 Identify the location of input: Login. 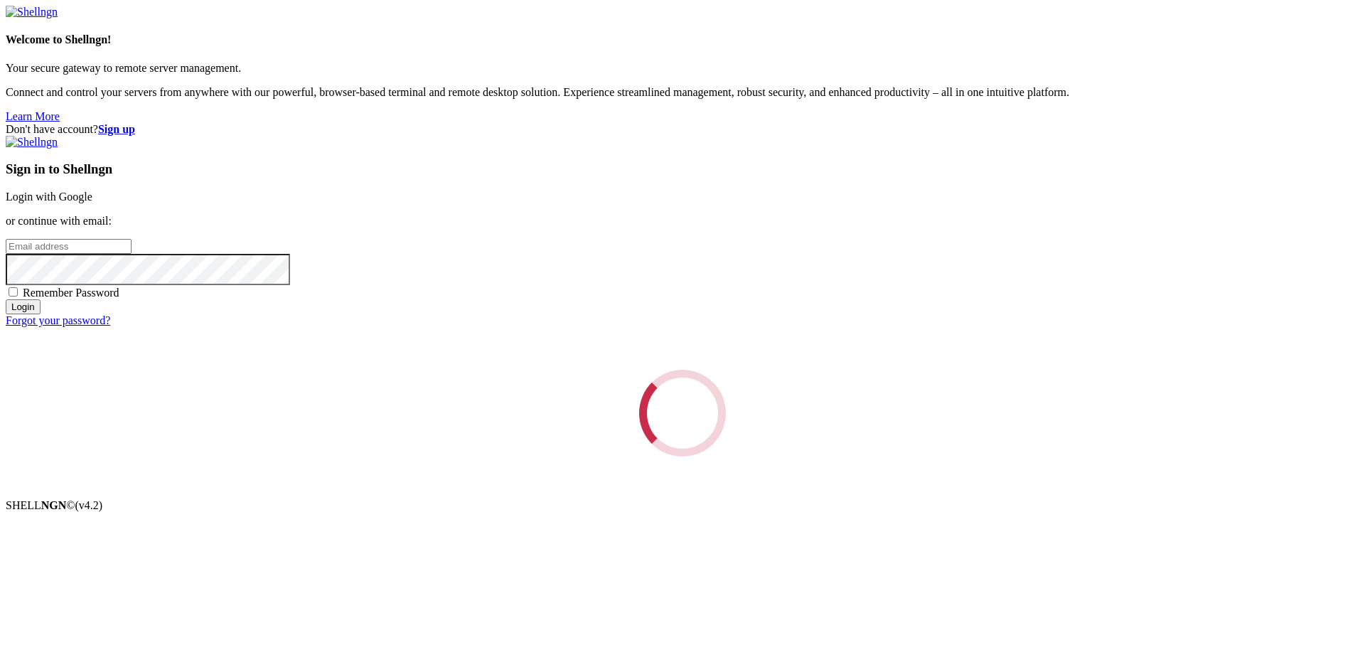
(23, 306).